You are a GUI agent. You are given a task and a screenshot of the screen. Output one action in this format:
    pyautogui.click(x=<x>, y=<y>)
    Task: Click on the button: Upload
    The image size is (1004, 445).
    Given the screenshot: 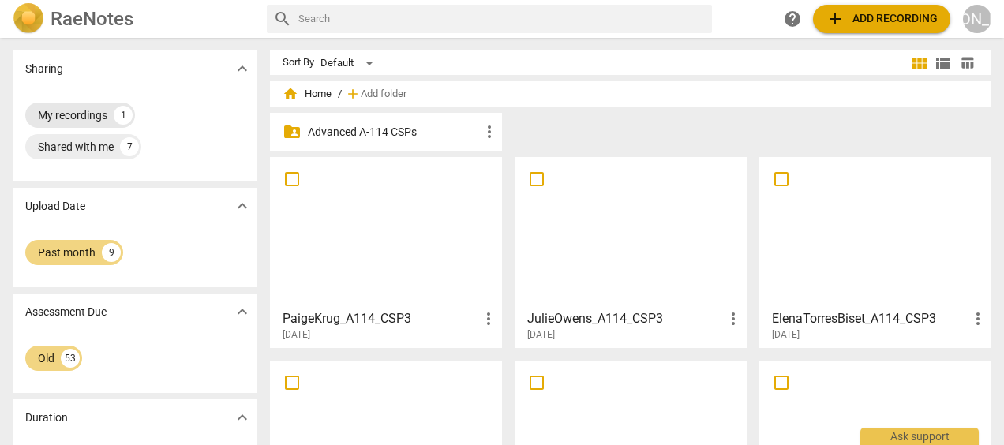 What is the action you would take?
    pyautogui.click(x=882, y=19)
    